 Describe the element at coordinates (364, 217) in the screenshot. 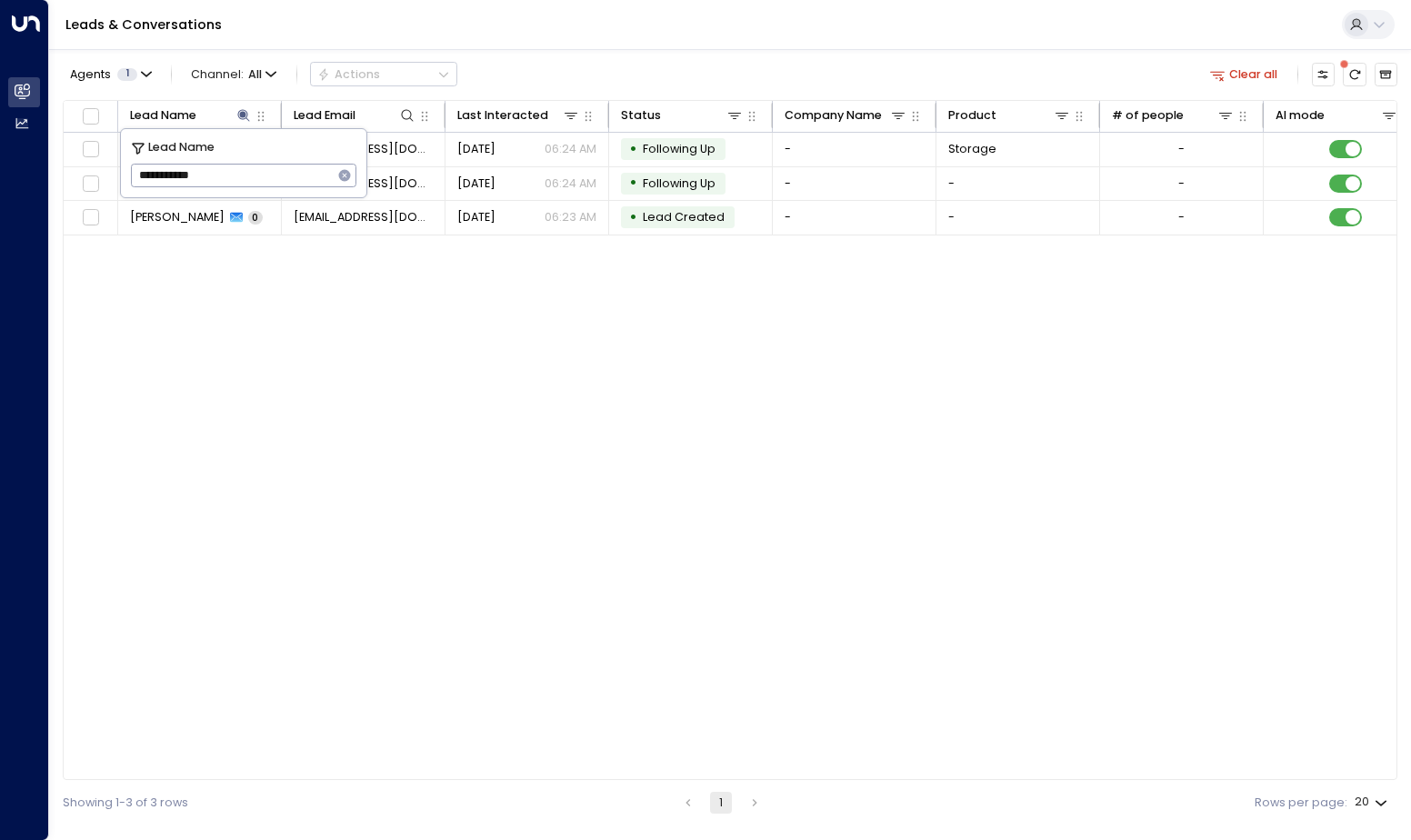

I see `span: kamranawan59@yahoo.com` at that location.